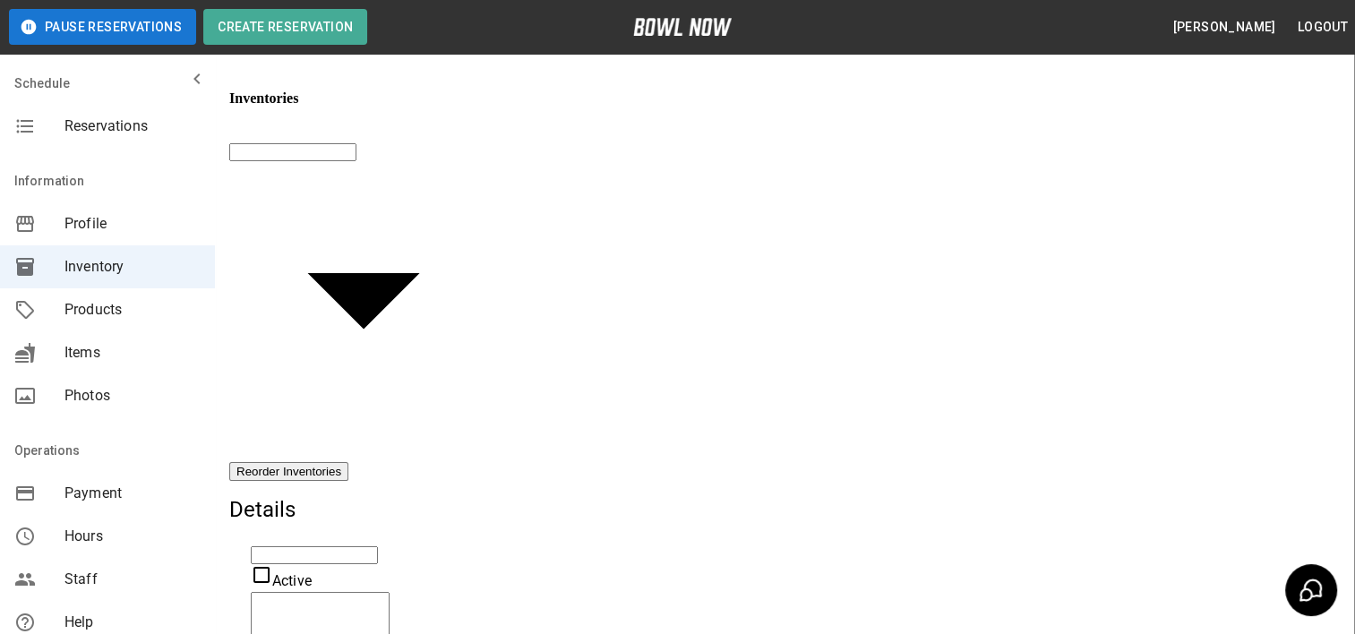 The height and width of the screenshot is (634, 1355). I want to click on span: Products, so click(133, 310).